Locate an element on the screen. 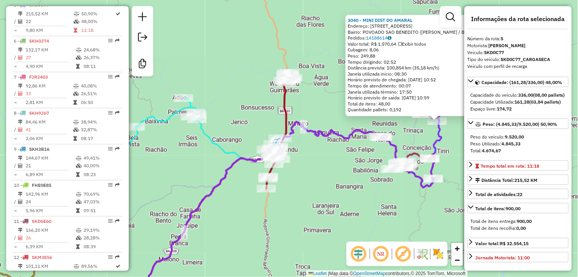 This screenshot has height=277, width=578. span: SKM3E56 is located at coordinates (42, 257).